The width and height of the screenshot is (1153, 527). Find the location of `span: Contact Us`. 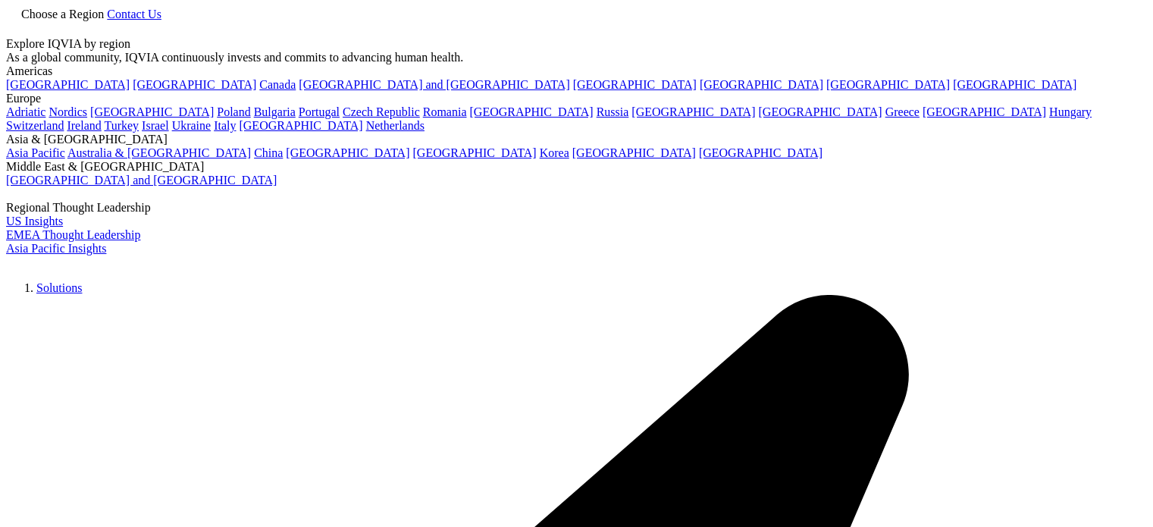

span: Contact Us is located at coordinates (134, 14).